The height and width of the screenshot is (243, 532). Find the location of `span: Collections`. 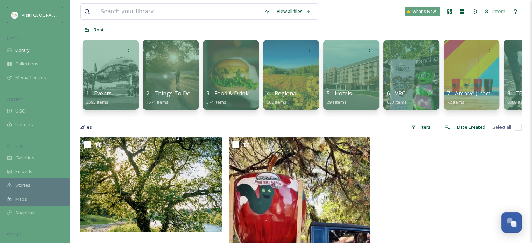

span: Collections is located at coordinates (27, 64).